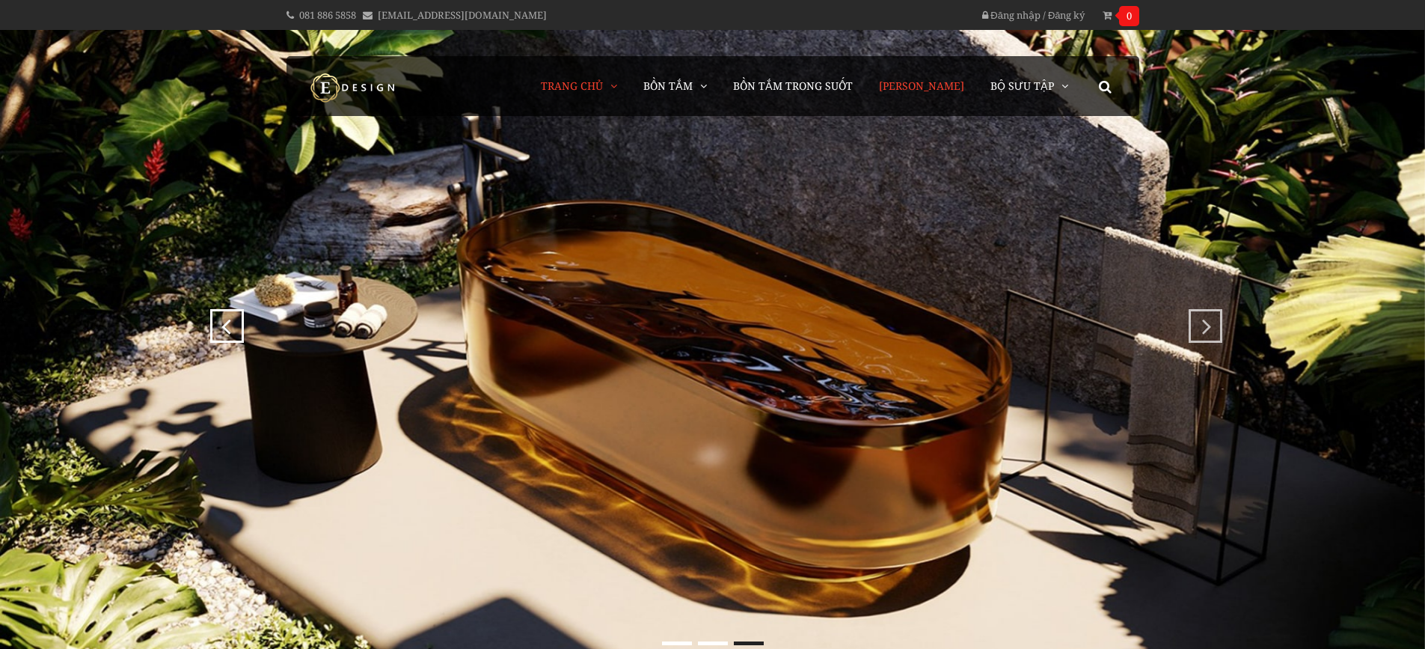 The image size is (1425, 649). What do you see at coordinates (223, 318) in the screenshot?
I see `div: prev` at bounding box center [223, 318].